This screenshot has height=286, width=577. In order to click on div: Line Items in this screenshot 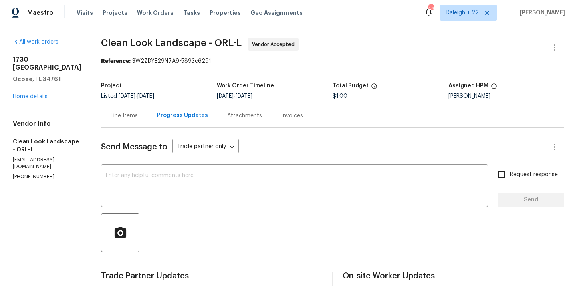, I will do `click(124, 116)`.